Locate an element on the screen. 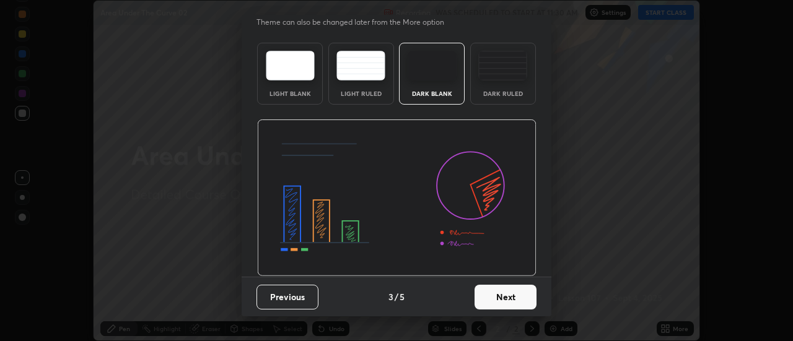 The height and width of the screenshot is (341, 793). img: lightTheme.e5ed3b09.svg is located at coordinates (290, 66).